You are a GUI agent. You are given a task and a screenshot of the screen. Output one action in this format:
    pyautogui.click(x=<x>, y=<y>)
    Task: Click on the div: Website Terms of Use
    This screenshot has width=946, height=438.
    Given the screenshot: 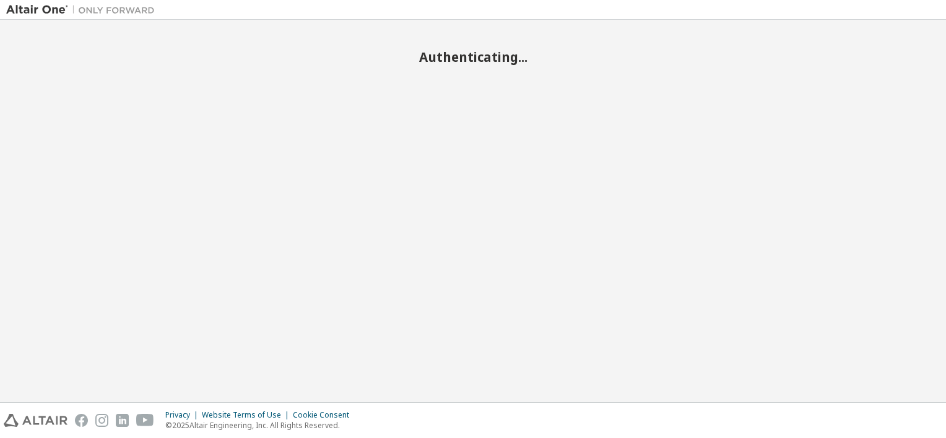 What is the action you would take?
    pyautogui.click(x=247, y=415)
    